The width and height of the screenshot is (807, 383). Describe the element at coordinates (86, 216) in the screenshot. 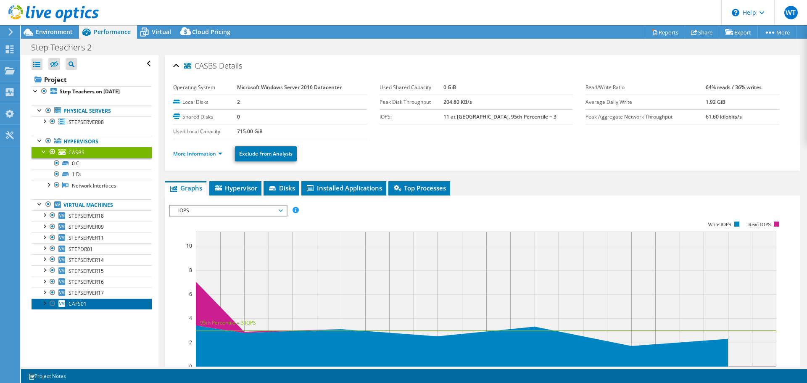

I see `span: STEPSERVER18` at that location.